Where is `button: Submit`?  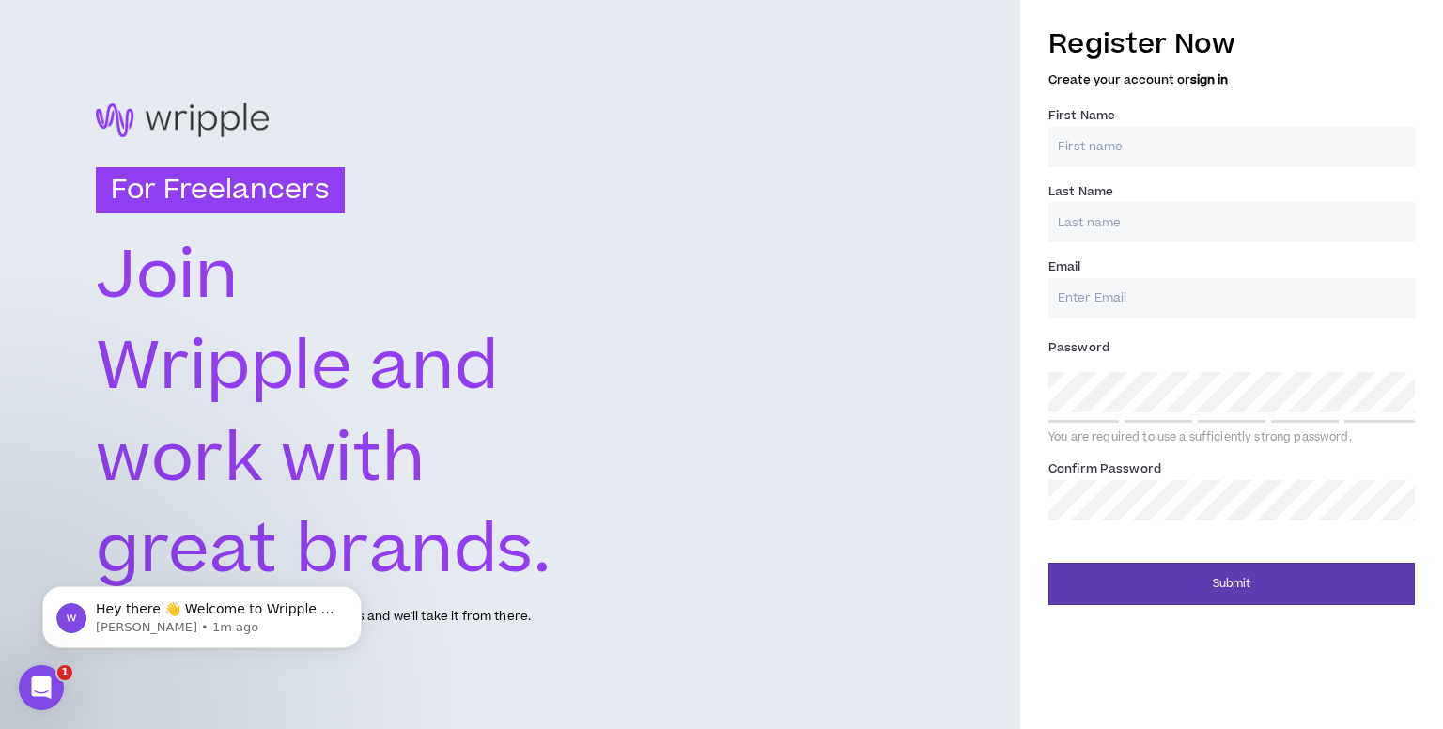 button: Submit is located at coordinates (1232, 583).